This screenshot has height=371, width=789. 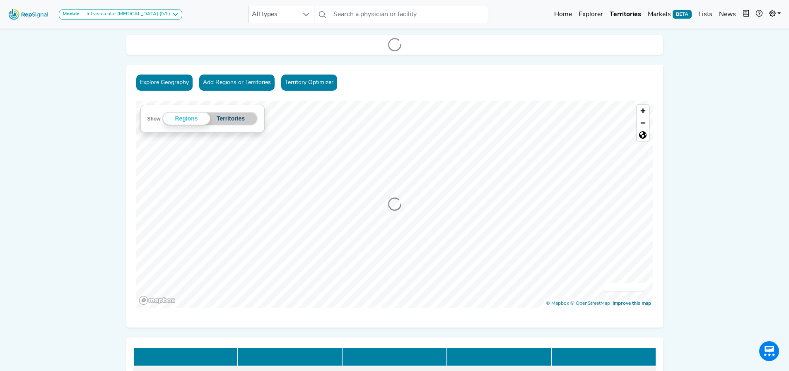 What do you see at coordinates (71, 14) in the screenshot?
I see `strong: Module` at bounding box center [71, 14].